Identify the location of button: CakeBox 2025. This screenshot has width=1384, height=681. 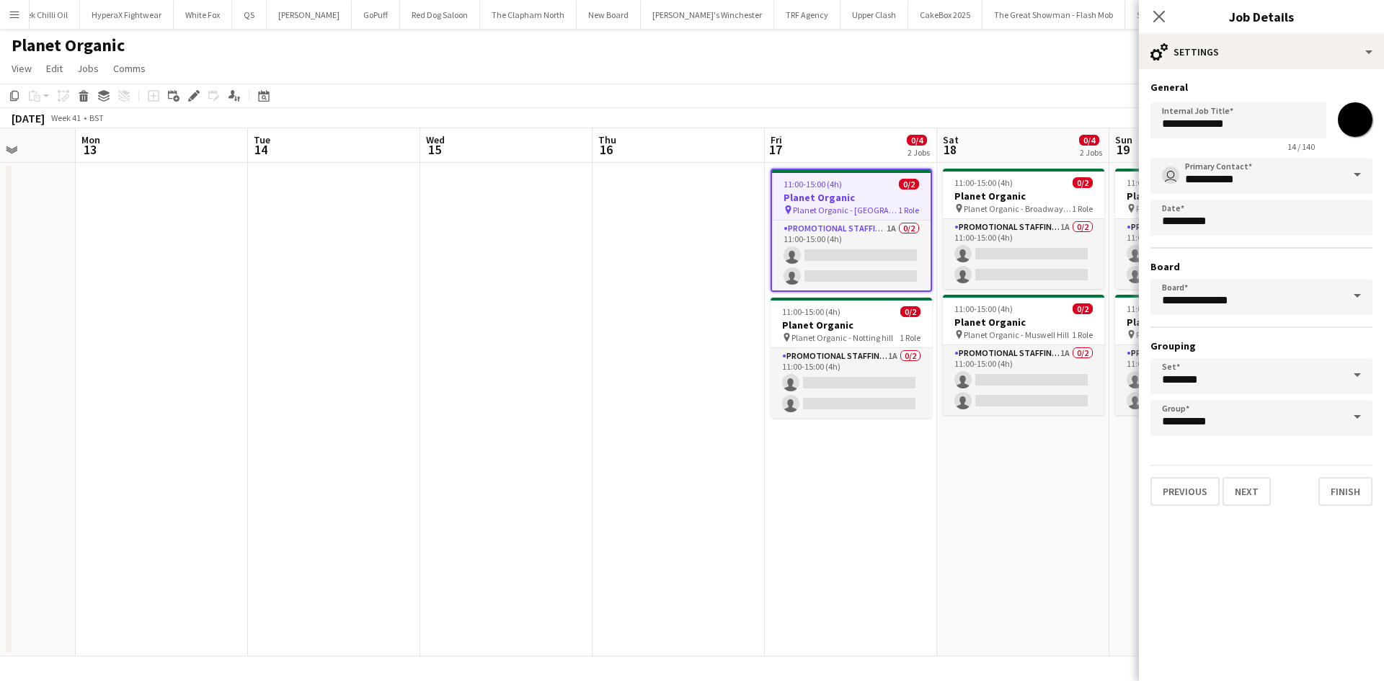
(945, 14).